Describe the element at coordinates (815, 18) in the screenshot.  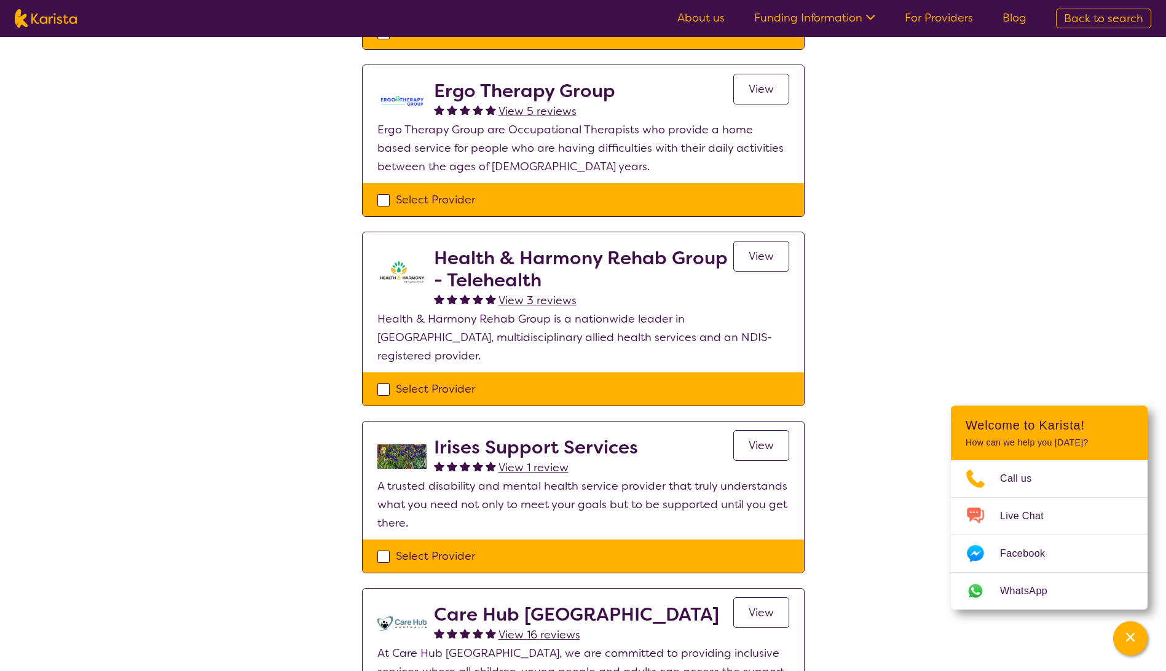
I see `a: Funding Information` at that location.